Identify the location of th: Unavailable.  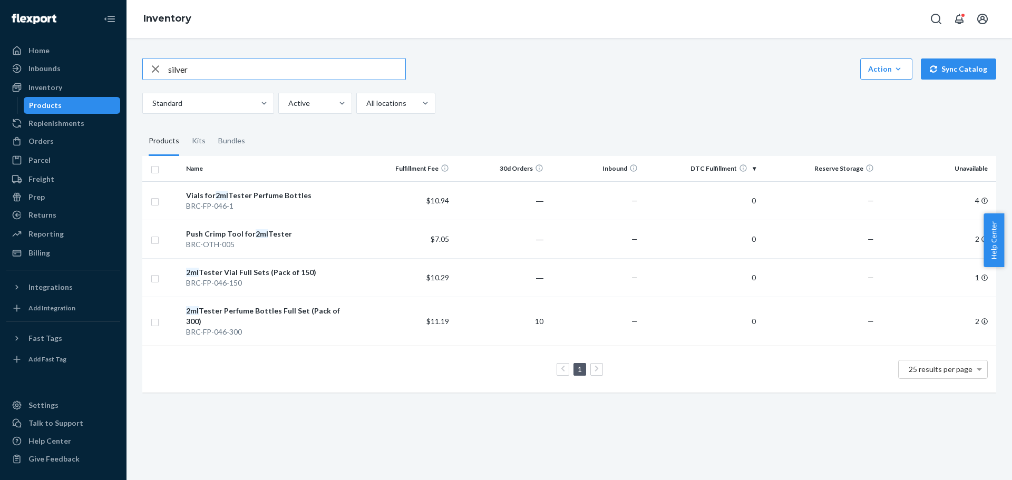
(937, 169).